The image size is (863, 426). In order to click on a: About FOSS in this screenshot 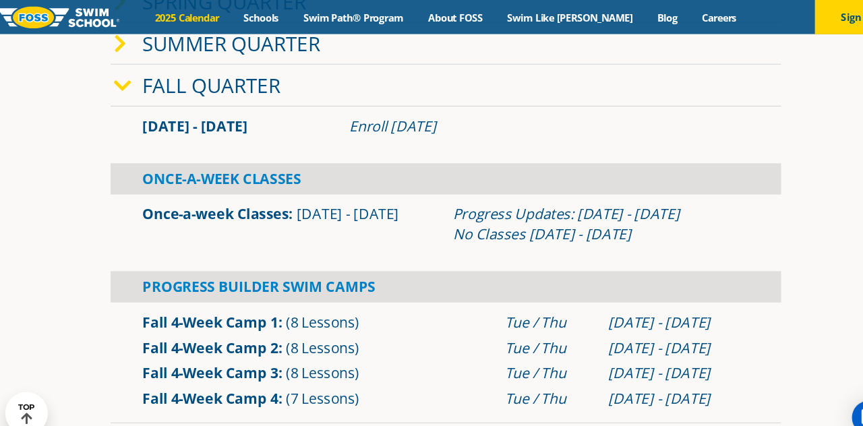, I will do `click(441, 16)`.